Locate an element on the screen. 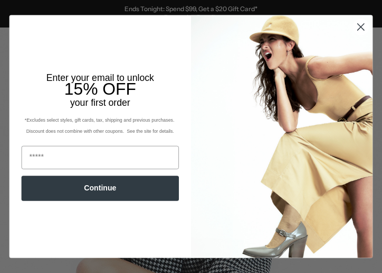 The image size is (382, 273). span: 15% OFF is located at coordinates (100, 88).